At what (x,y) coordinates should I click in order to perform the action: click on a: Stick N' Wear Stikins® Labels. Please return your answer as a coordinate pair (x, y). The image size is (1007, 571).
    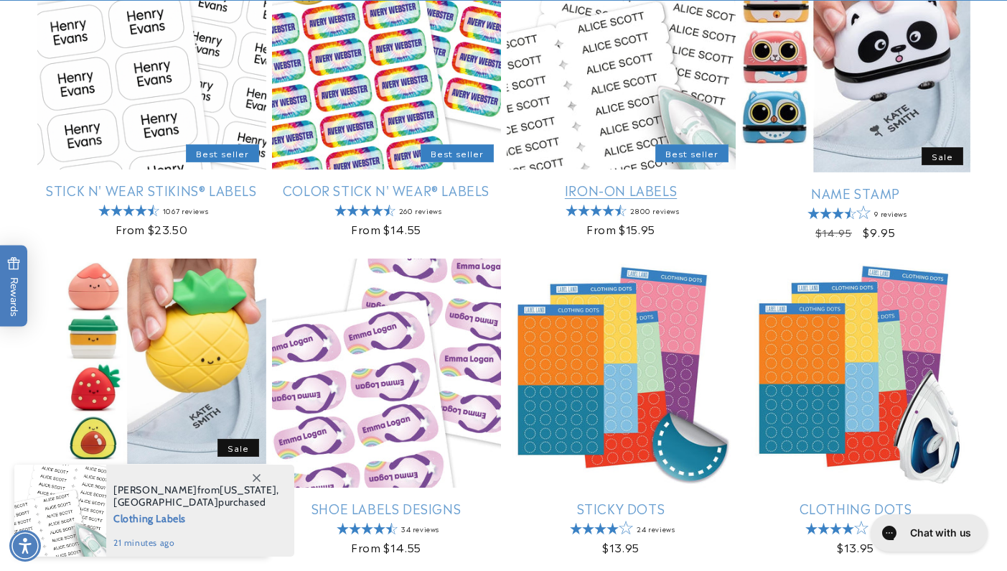
    Looking at the image, I should click on (151, 189).